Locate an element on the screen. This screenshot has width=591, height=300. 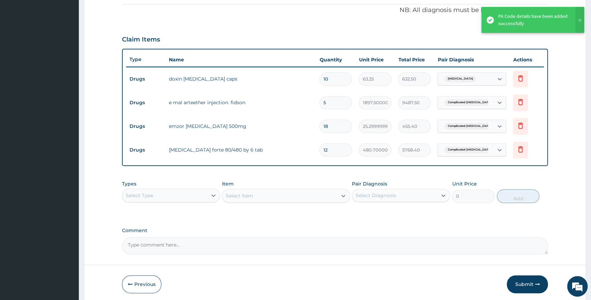
th: Total Price is located at coordinates (414, 60).